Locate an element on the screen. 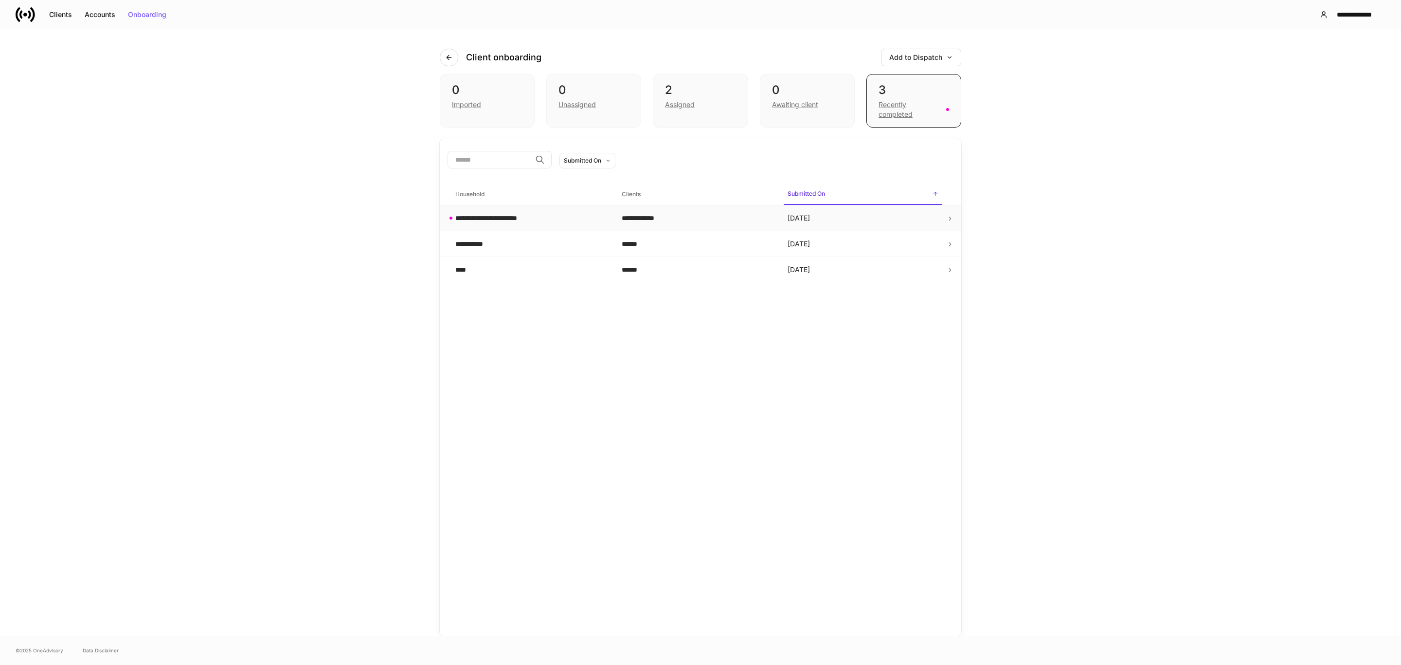  div: Submitted On is located at coordinates (582, 160).